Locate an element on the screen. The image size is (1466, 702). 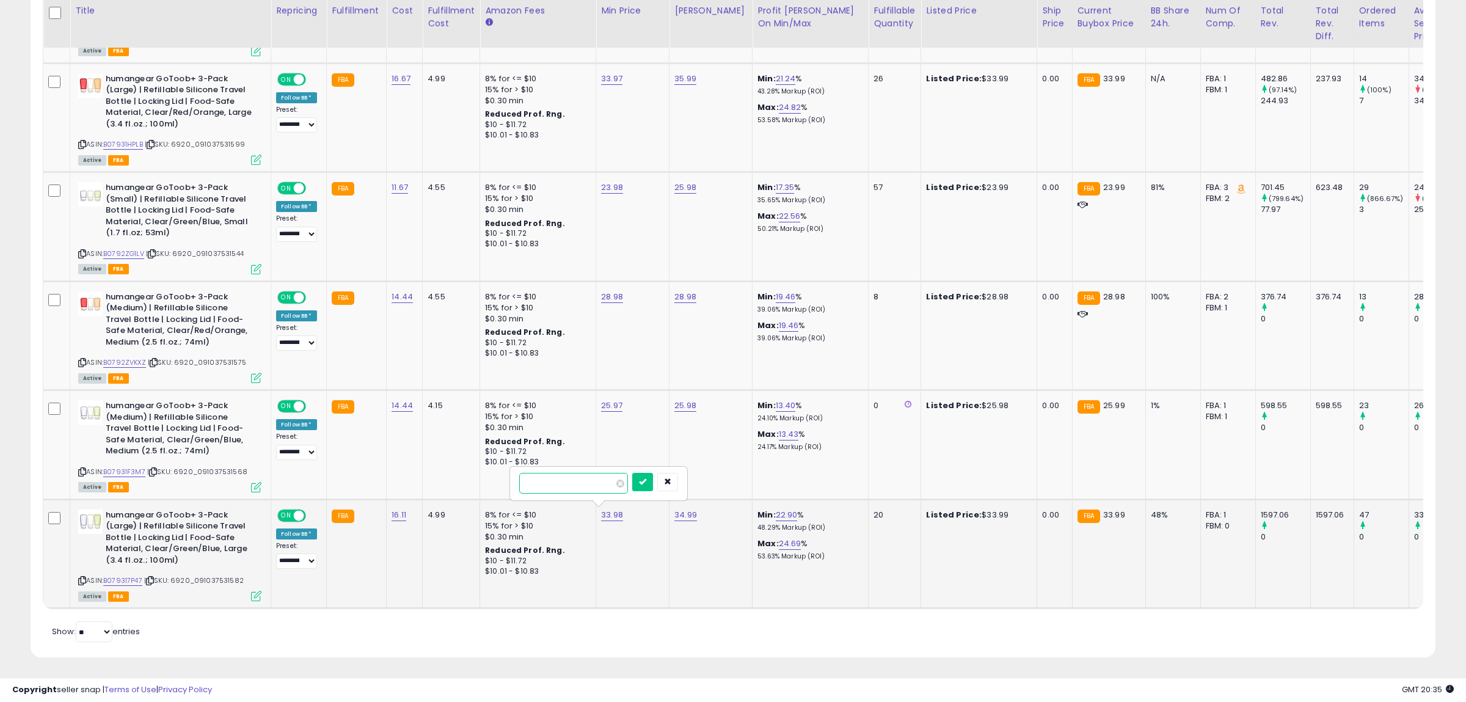
div: Fulfillment is located at coordinates (356, 10).